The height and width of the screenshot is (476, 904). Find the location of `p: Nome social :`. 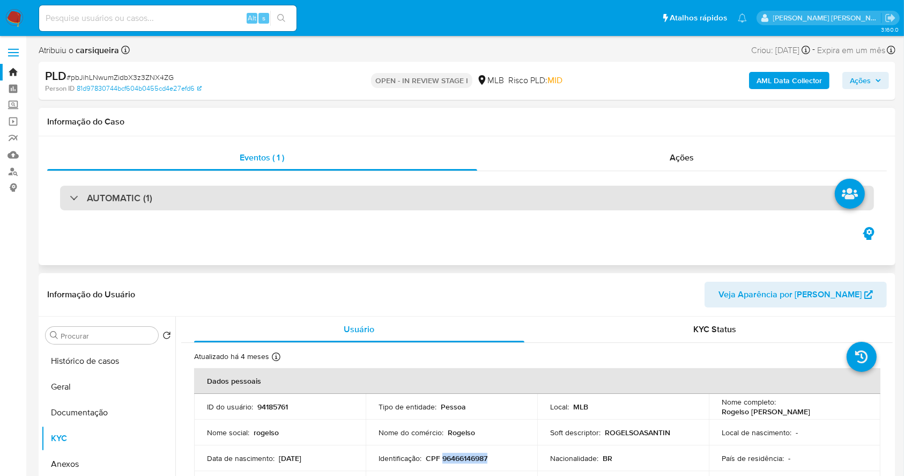

p: Nome social : is located at coordinates (228, 432).